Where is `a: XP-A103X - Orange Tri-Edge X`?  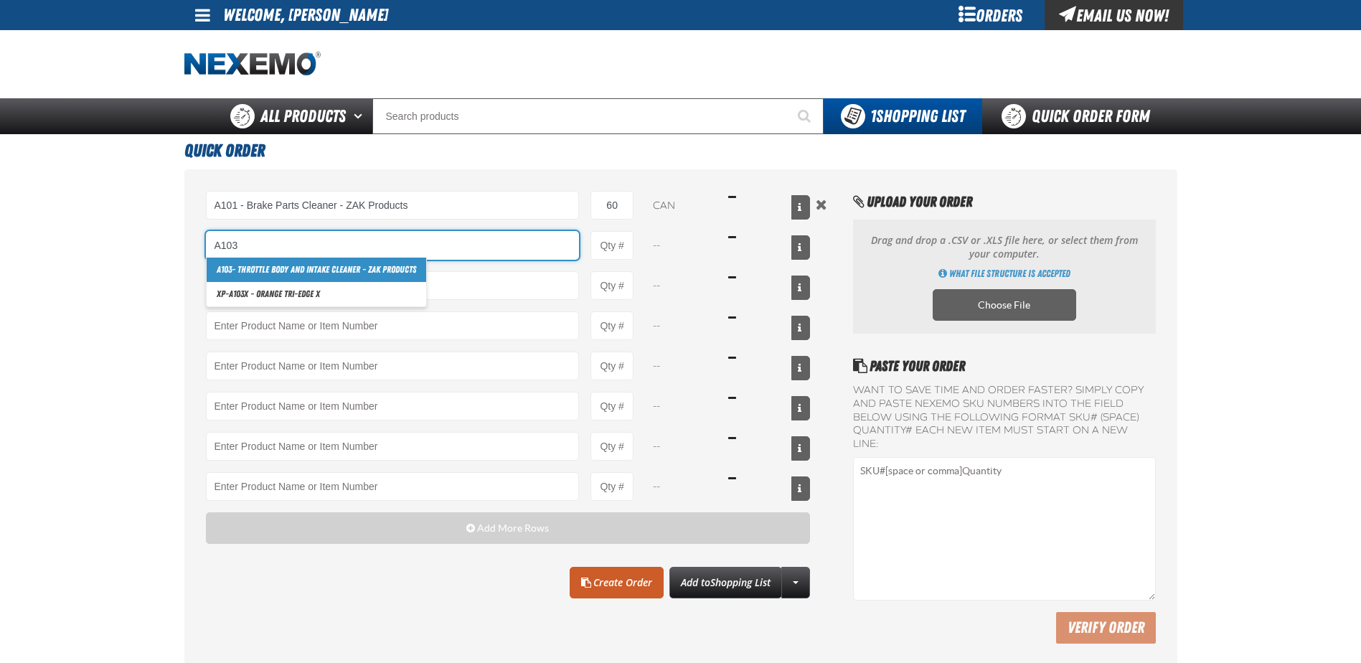 a: XP-A103X - Orange Tri-Edge X is located at coordinates (316, 294).